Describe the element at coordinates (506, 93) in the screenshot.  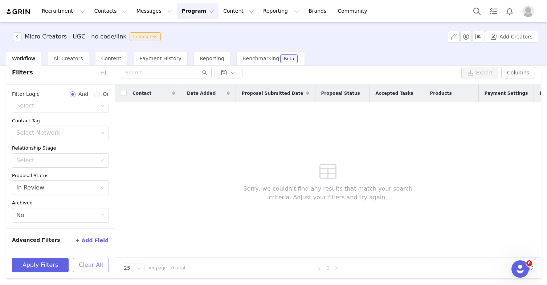
I see `span: Payment Settings` at that location.